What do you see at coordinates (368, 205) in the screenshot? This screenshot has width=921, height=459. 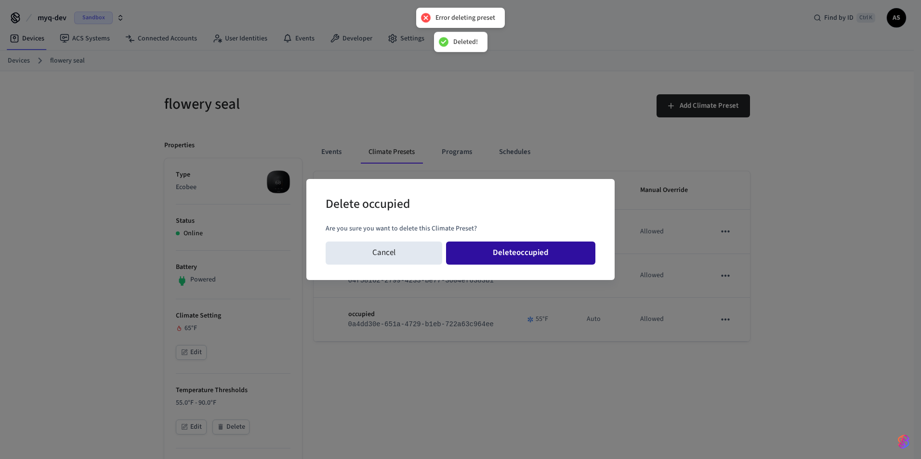 I see `h2: Delete occupied` at bounding box center [368, 205].